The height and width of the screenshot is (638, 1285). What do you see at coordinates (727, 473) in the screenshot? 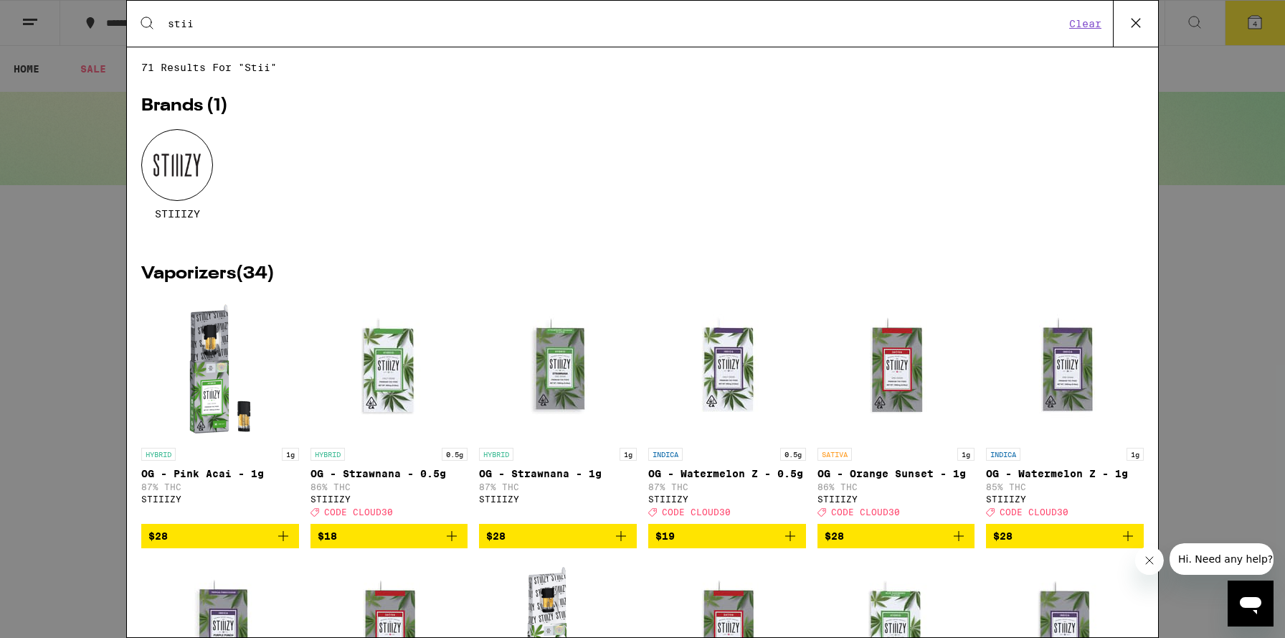
I see `p: OG - Watermelon Z - 0.5g` at bounding box center [727, 473].